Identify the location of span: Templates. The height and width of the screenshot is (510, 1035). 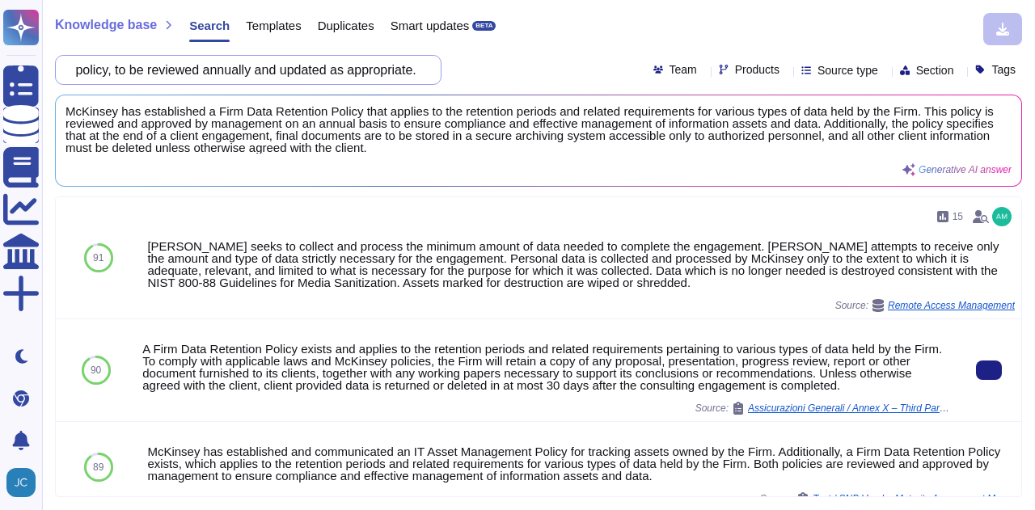
(273, 25).